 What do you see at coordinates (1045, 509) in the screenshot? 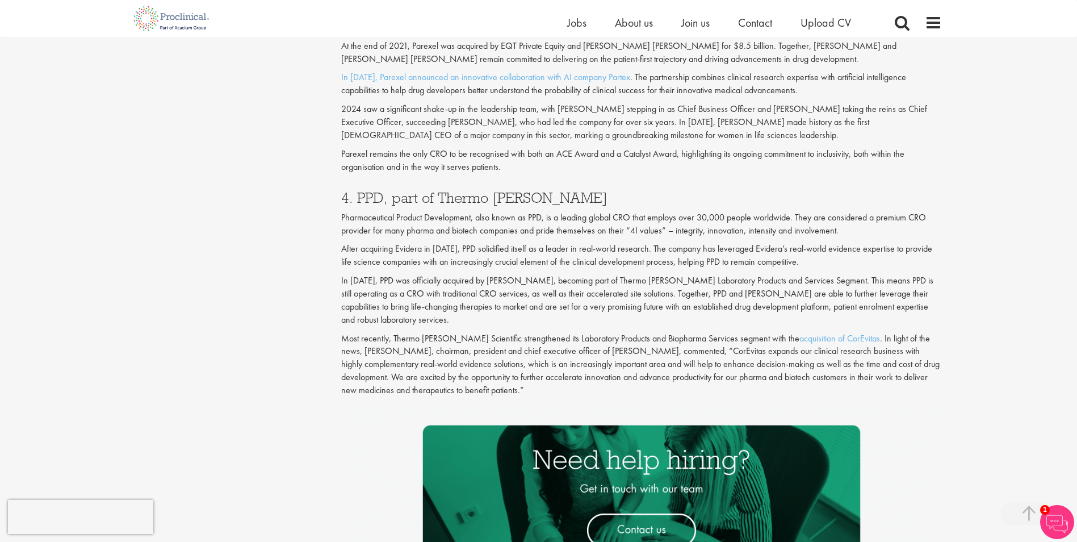
I see `span: 1` at bounding box center [1045, 509].